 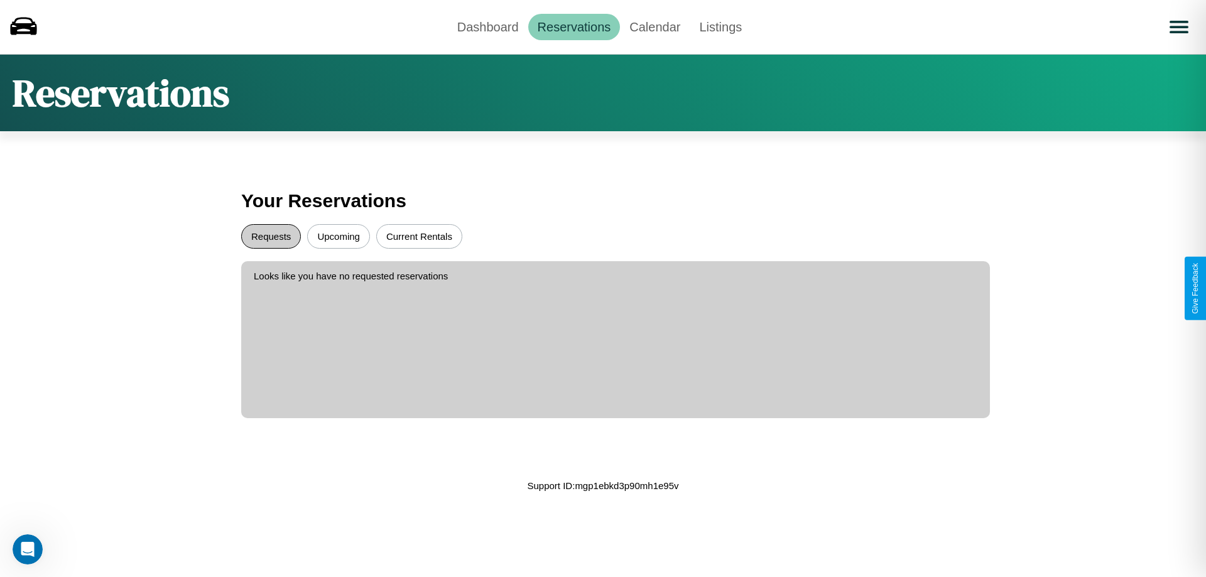 What do you see at coordinates (1179, 27) in the screenshot?
I see `button: Open menu` at bounding box center [1179, 27].